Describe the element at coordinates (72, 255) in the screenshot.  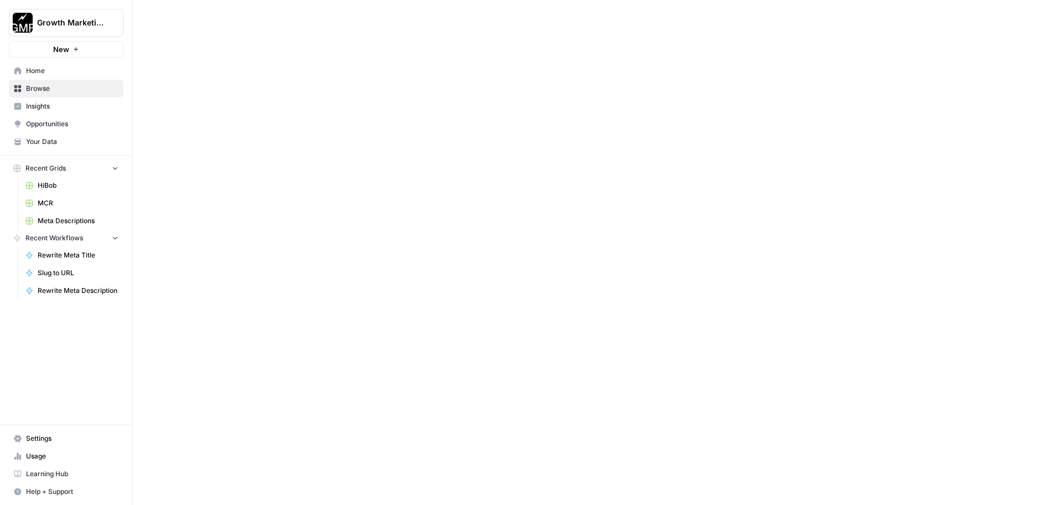
I see `a: Rewrite Meta Title` at that location.